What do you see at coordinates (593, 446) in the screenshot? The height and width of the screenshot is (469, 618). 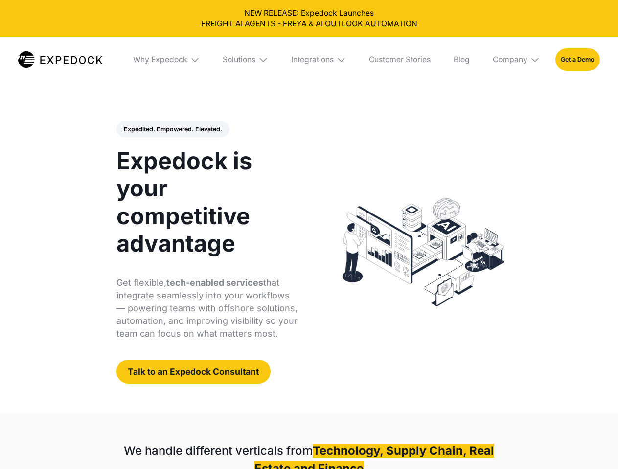 I see `div: Chat Widget` at bounding box center [593, 446].